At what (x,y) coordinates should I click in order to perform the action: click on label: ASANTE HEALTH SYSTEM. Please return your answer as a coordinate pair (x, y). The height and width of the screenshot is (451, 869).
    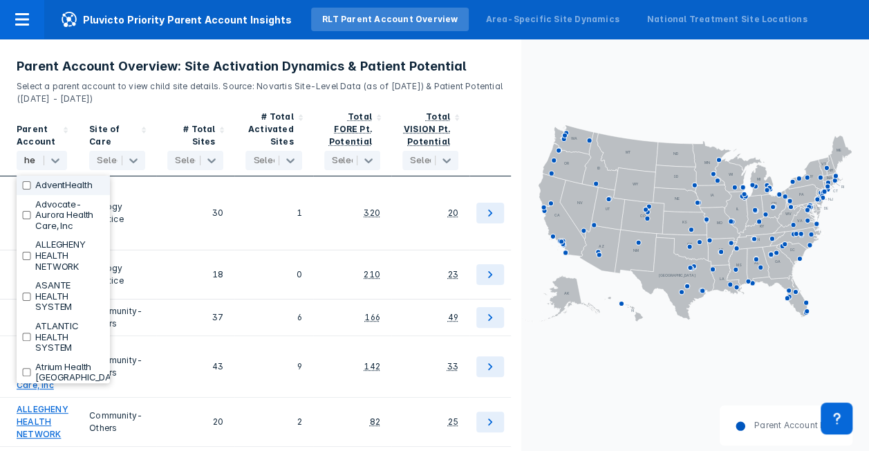
    Looking at the image, I should click on (70, 296).